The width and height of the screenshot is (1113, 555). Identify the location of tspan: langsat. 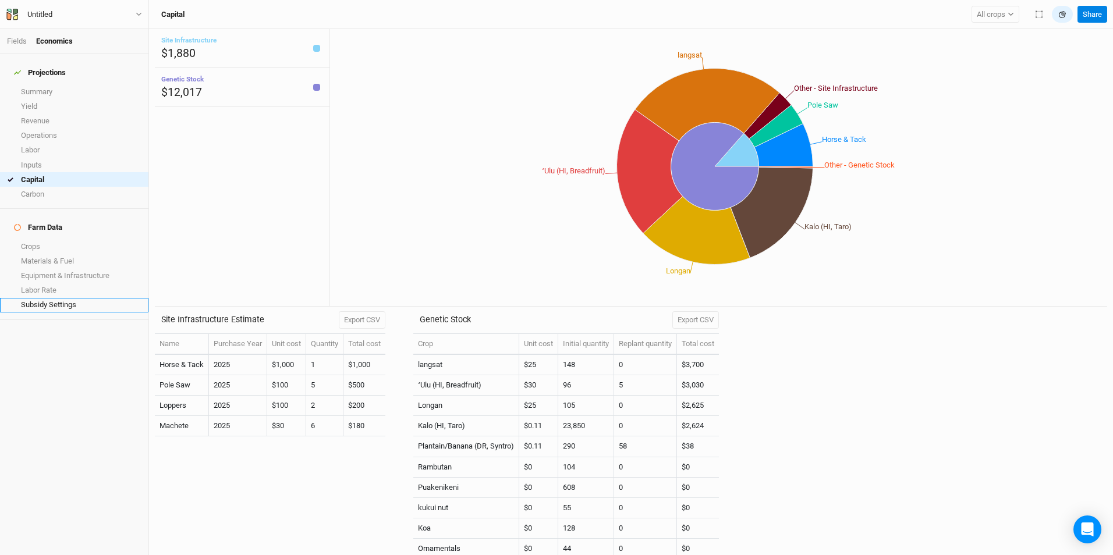
(690, 55).